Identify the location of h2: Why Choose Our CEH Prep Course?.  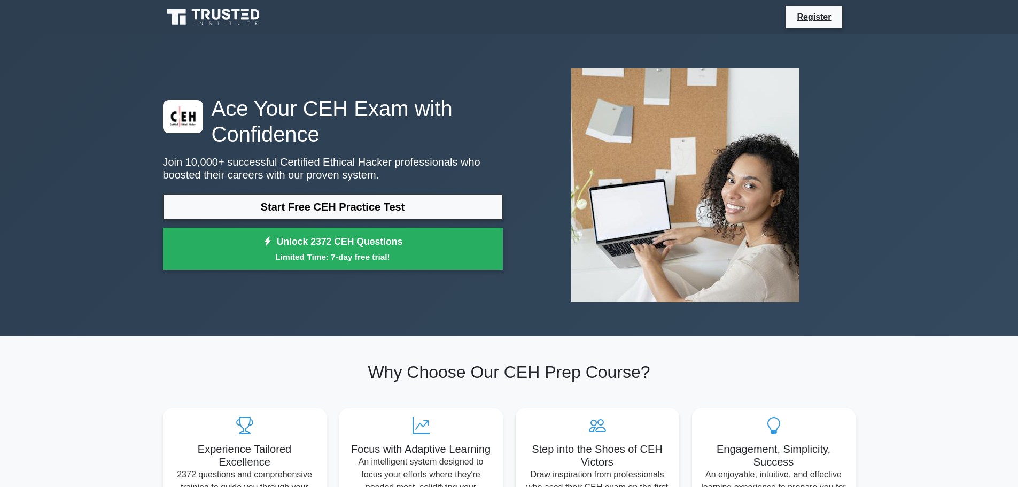
(509, 372).